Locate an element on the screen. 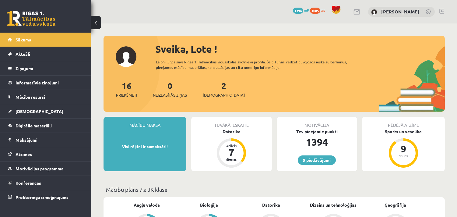 The width and height of the screenshot is (457, 217). a: Digitālie materiāli is located at coordinates (46, 125).